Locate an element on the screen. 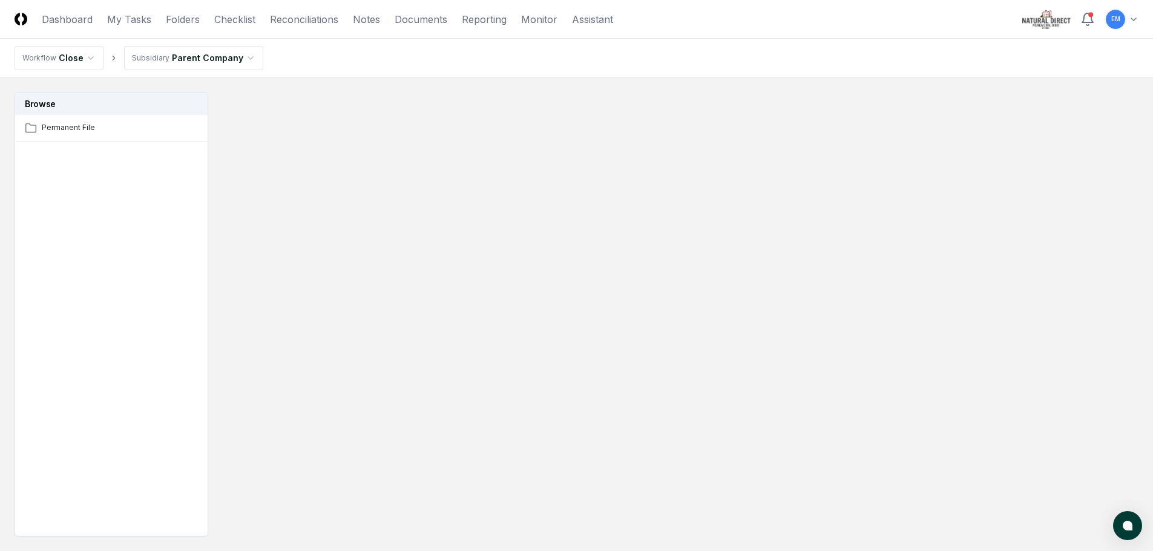 The image size is (1153, 551). a: Monitor is located at coordinates (539, 19).